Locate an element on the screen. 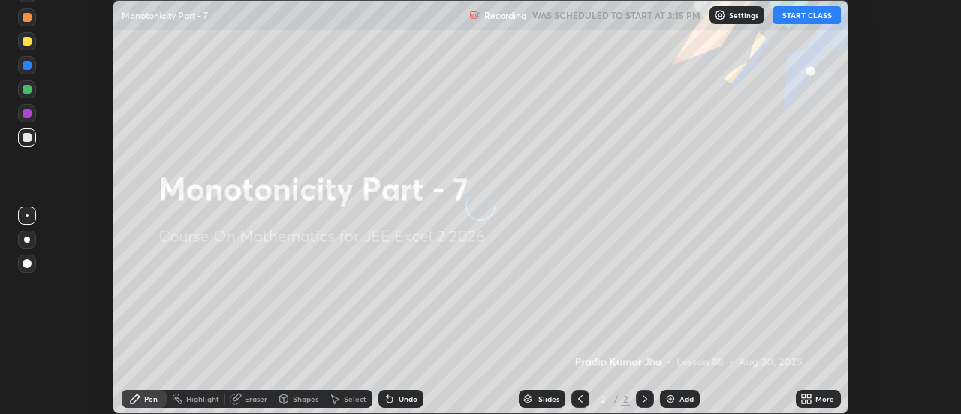 The height and width of the screenshot is (414, 961). img: class-settings-icons is located at coordinates (720, 15).